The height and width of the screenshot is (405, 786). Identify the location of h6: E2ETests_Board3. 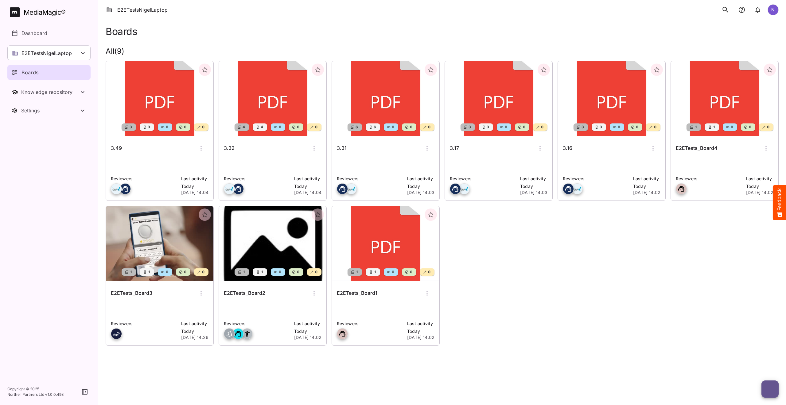
(131, 293).